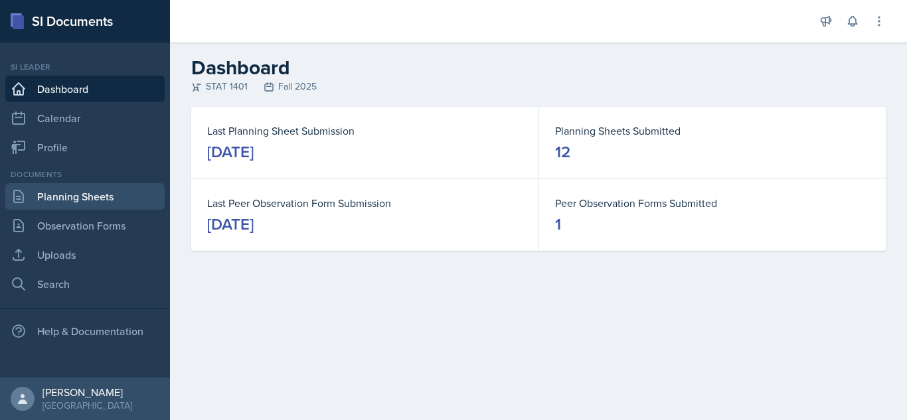  I want to click on a: Search, so click(85, 284).